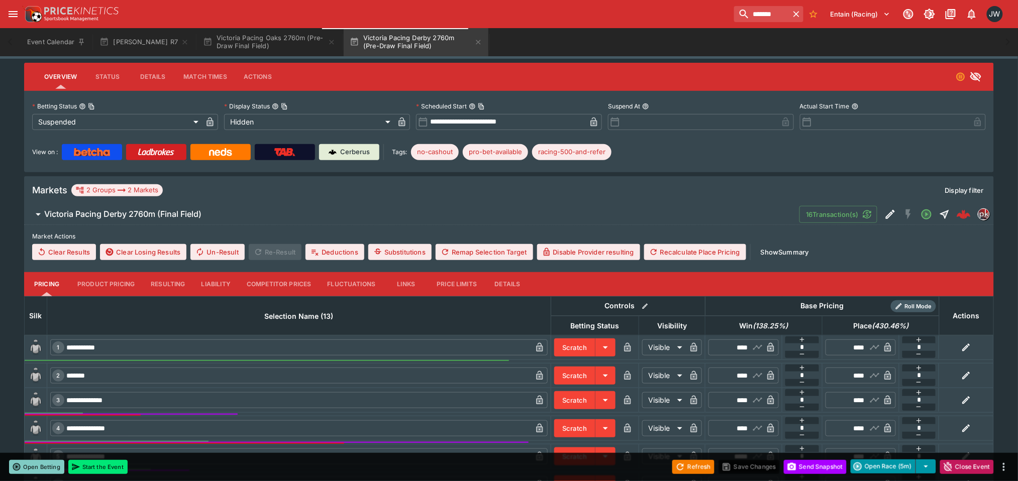 The width and height of the screenshot is (1018, 481). What do you see at coordinates (60, 77) in the screenshot?
I see `button: Overview` at bounding box center [60, 77].